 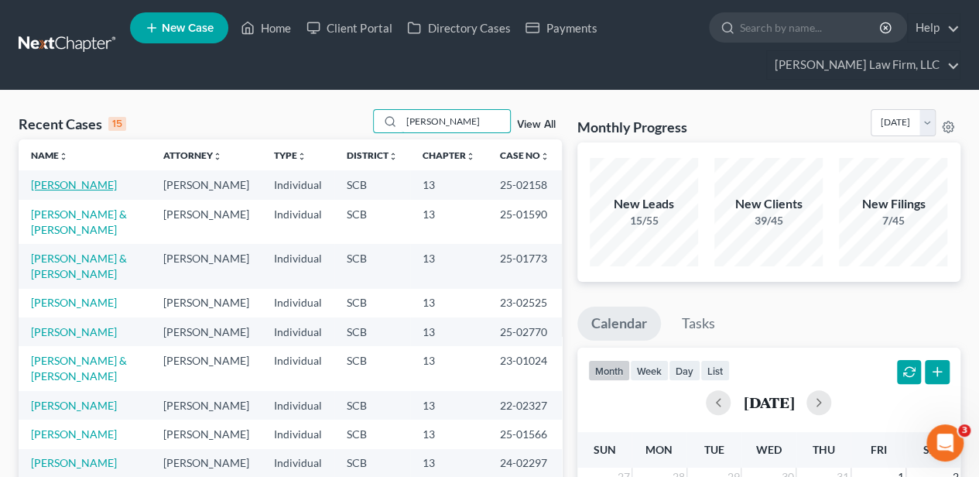 I want to click on td: 25-01773, so click(x=525, y=265).